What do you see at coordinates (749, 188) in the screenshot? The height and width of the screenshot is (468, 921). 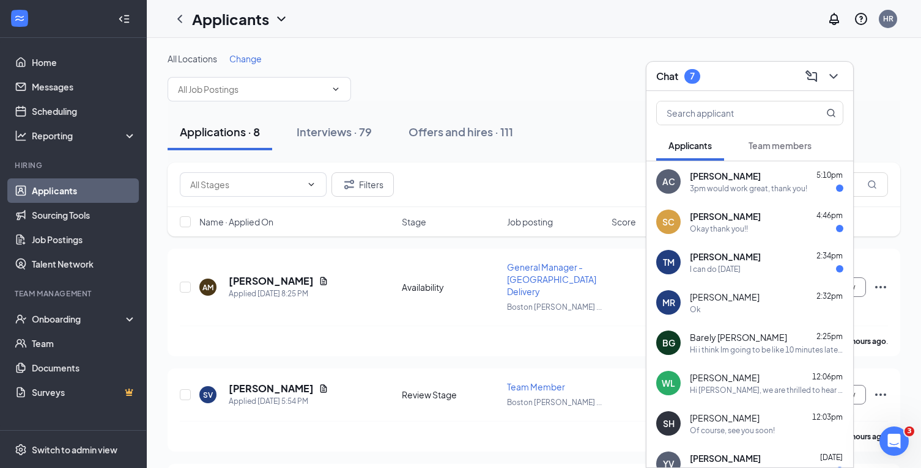 I see `div: 3pm would work great, thank you!` at bounding box center [749, 188].